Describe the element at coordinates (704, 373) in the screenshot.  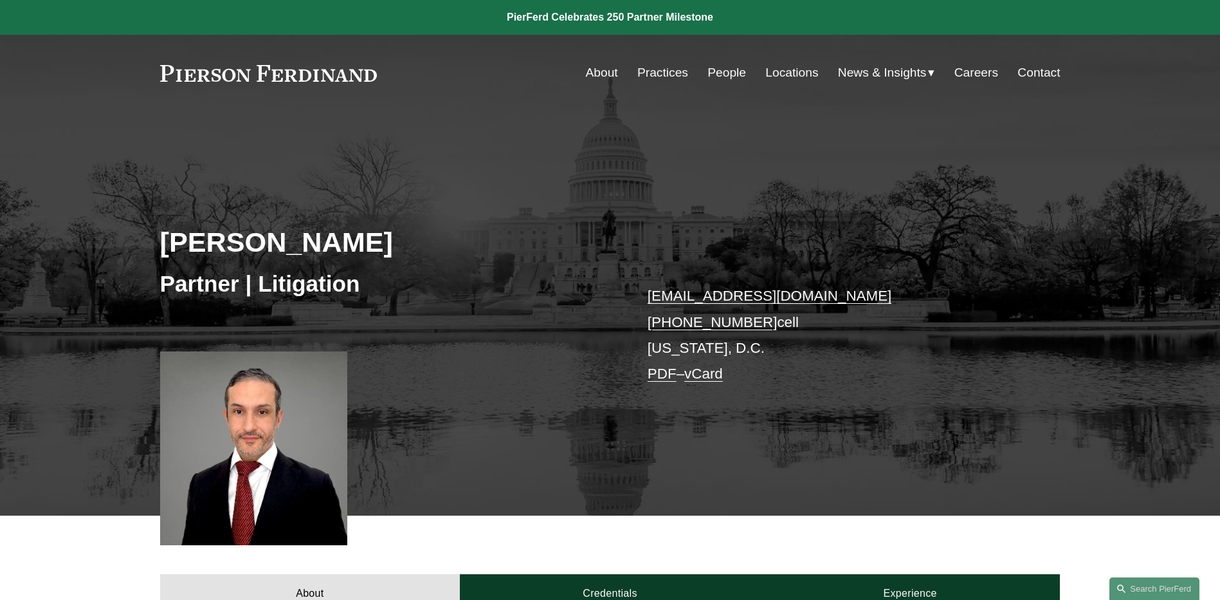
I see `a: vCard` at that location.